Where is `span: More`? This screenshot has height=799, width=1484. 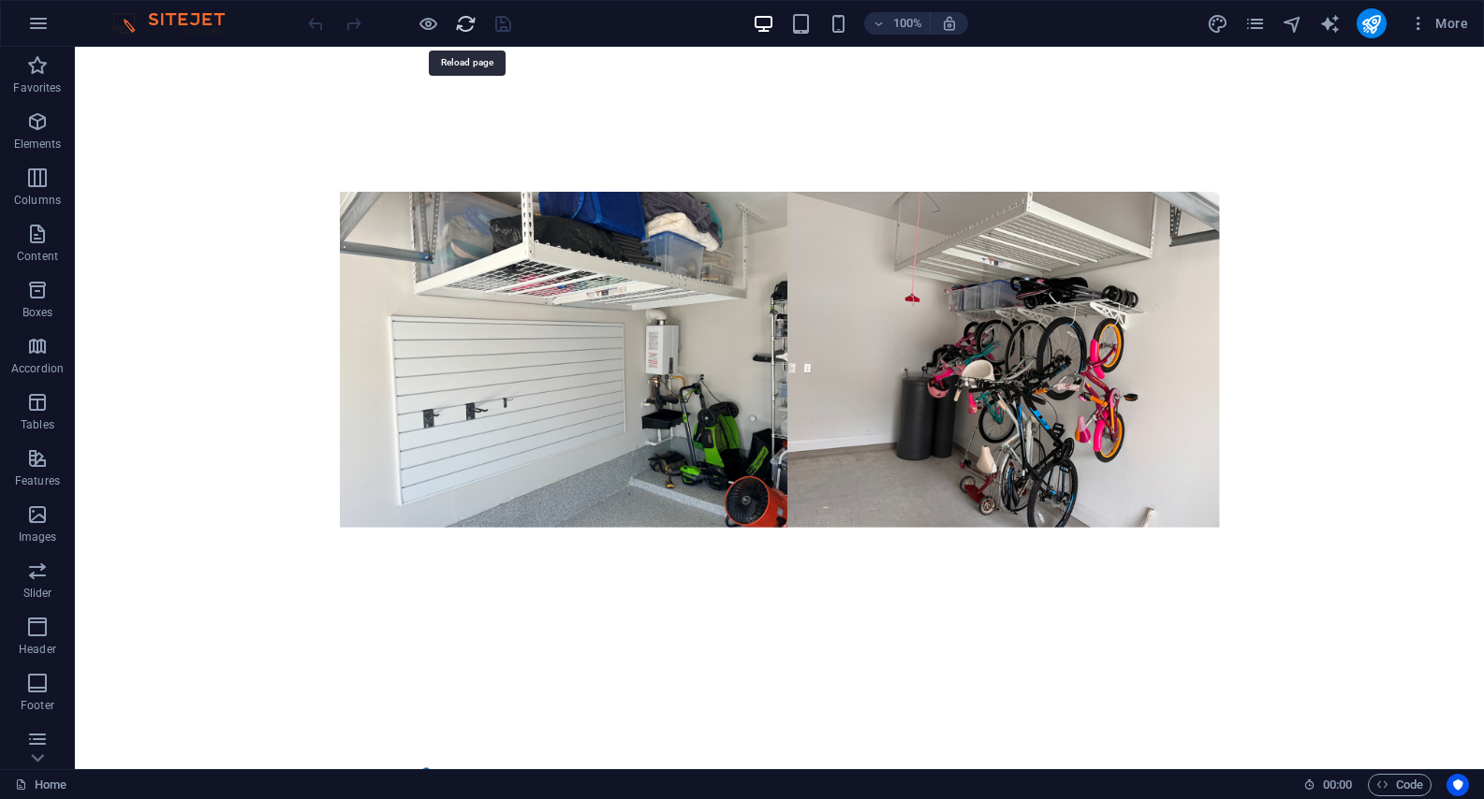
span: More is located at coordinates (1438, 23).